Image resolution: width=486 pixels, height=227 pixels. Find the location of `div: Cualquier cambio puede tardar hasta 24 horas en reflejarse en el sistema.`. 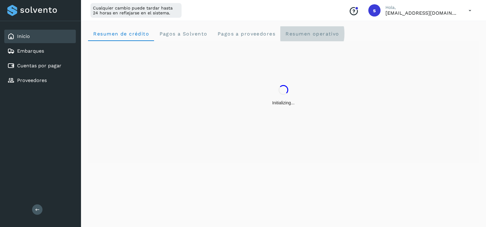

div: Cualquier cambio puede tardar hasta 24 horas en reflejarse en el sistema. is located at coordinates (136, 10).